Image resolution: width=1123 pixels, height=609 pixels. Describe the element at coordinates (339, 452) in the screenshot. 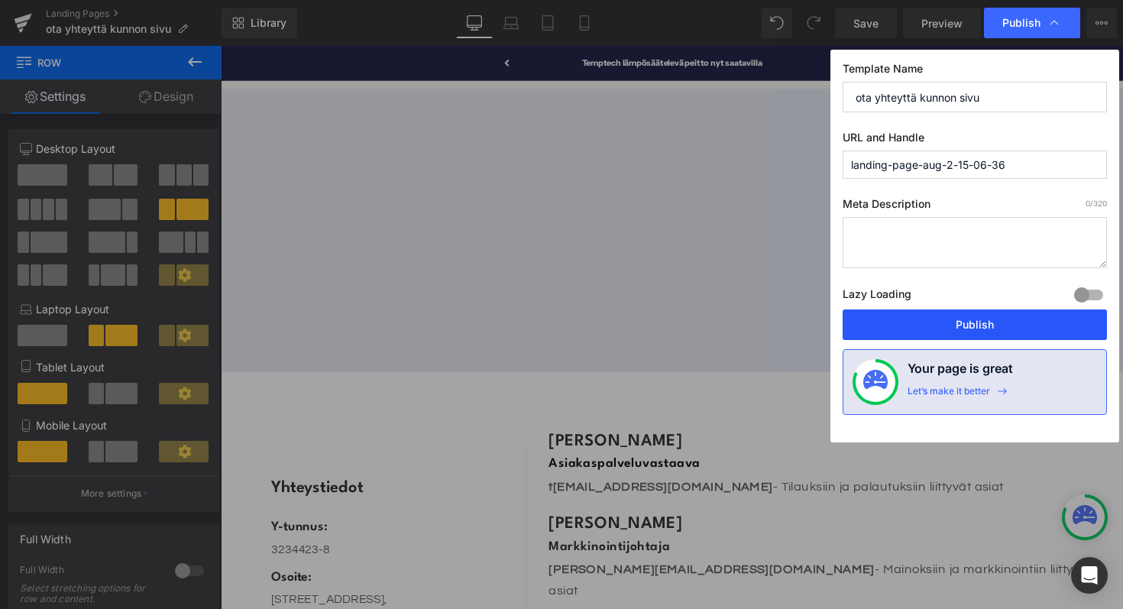

I see `strong: t` at that location.